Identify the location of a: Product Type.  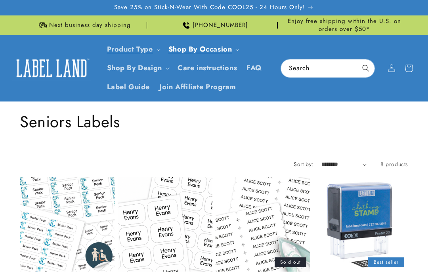
(130, 49).